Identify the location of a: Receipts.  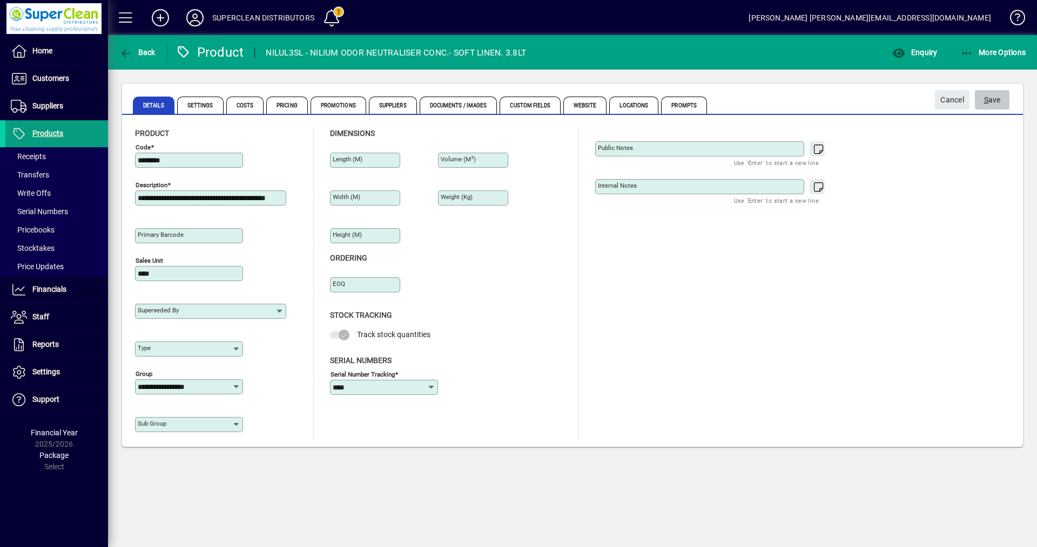
(57, 157).